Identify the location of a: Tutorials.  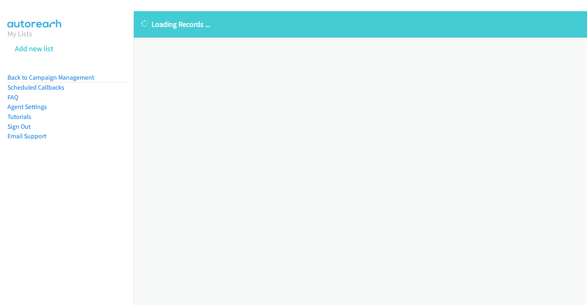
(19, 116).